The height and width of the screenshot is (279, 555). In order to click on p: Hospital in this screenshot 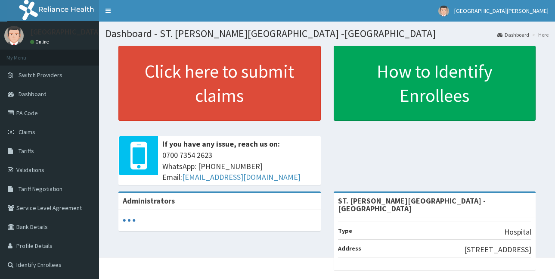, I will do `click(518, 232)`.